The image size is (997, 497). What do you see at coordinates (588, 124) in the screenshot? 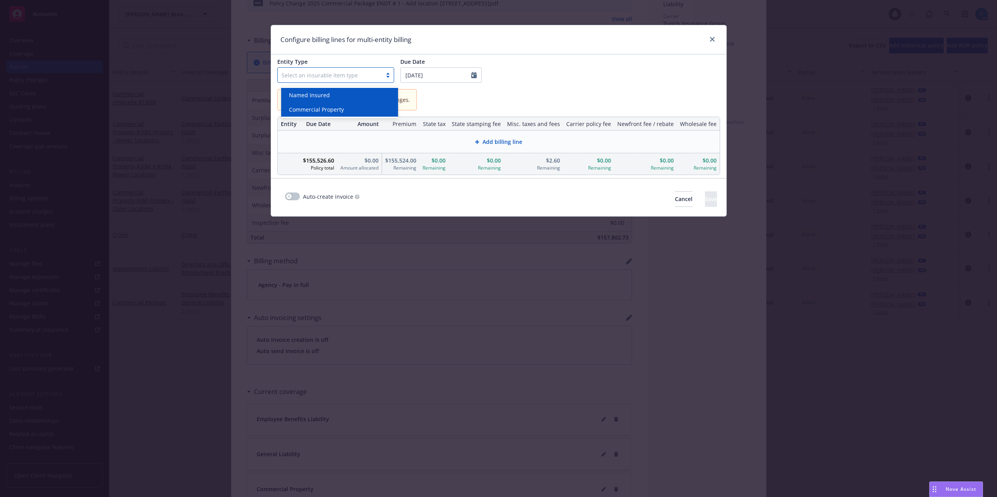
I see `span: Carrier policy fee` at bounding box center [588, 124].